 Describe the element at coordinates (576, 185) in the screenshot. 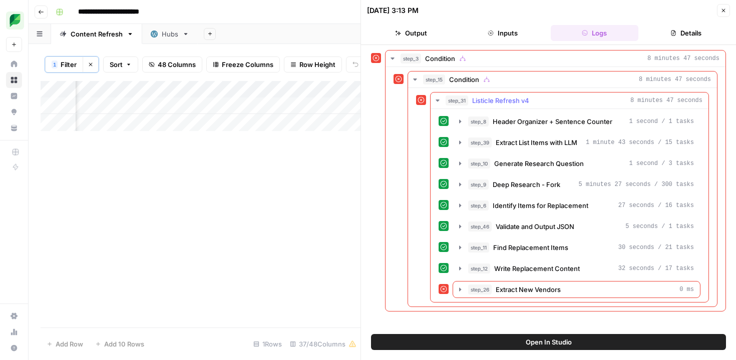

I see `button: 5 minutes 27 seconds / 300 tasks` at that location.